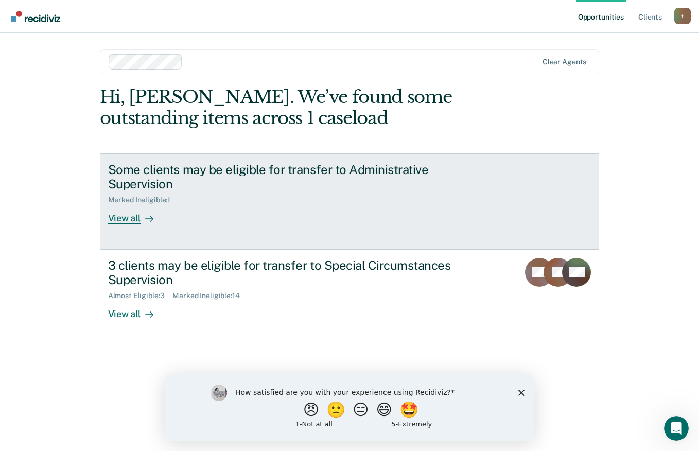 The width and height of the screenshot is (699, 451). What do you see at coordinates (210, 296) in the screenshot?
I see `div: Marked Ineligible : 14` at bounding box center [210, 296].